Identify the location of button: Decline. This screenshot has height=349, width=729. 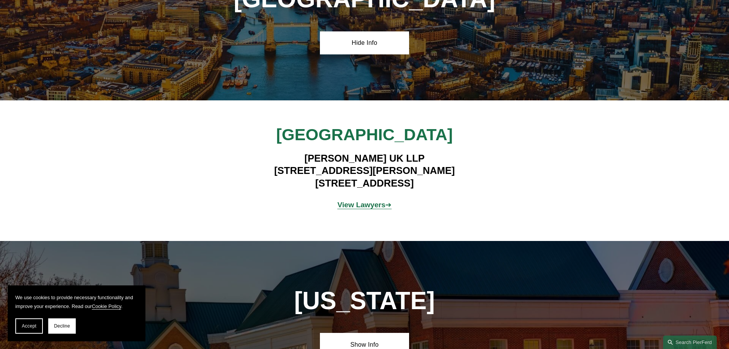
(62, 326).